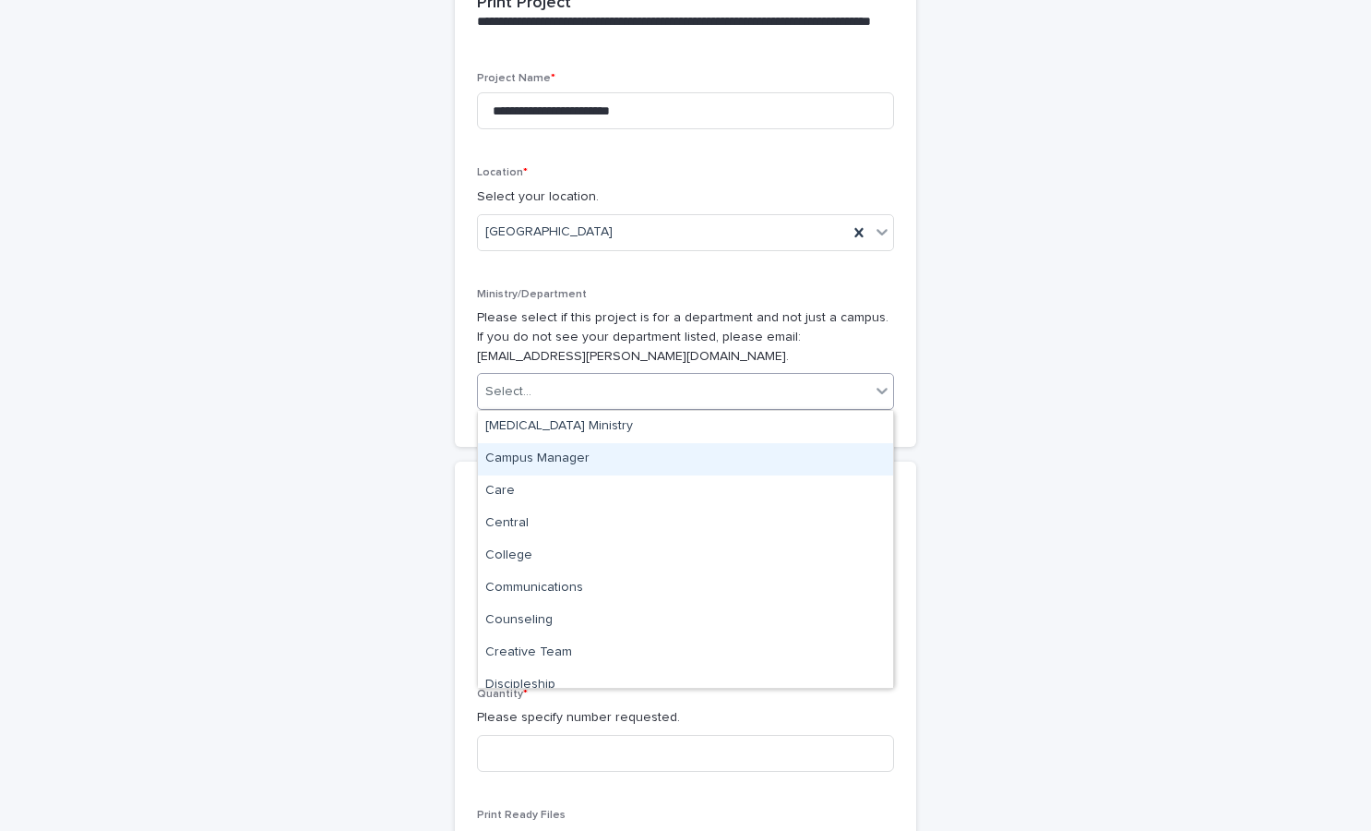 Image resolution: width=1371 pixels, height=831 pixels. What do you see at coordinates (532, 294) in the screenshot?
I see `span: Ministry/Department` at bounding box center [532, 294].